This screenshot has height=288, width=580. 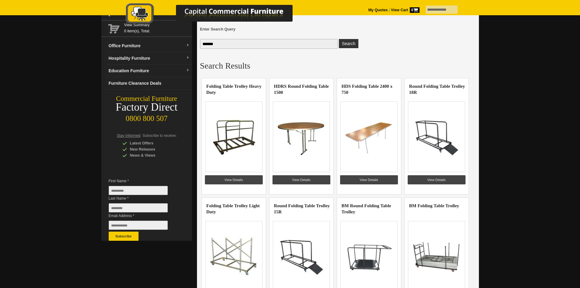 I want to click on a: BM Round Folding Table Trolley, so click(x=366, y=209).